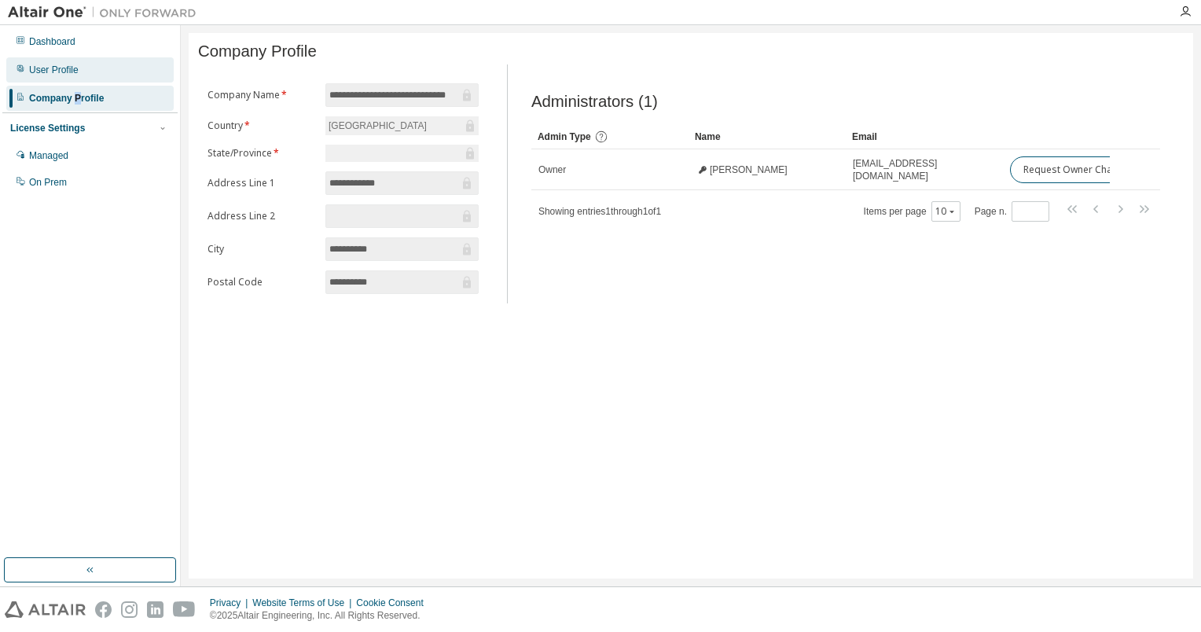 The width and height of the screenshot is (1201, 632). What do you see at coordinates (184, 609) in the screenshot?
I see `img: youtube.svg` at bounding box center [184, 609].